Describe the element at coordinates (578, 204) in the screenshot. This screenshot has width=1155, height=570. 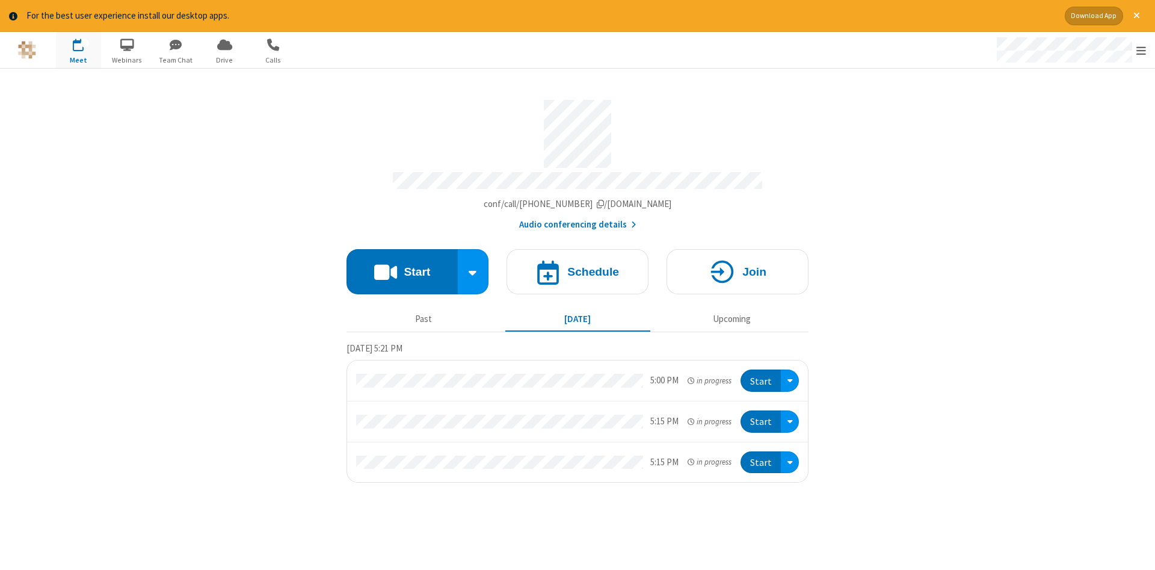
I see `button: Copy my meeting room linkCopy my meeting room link` at that location.